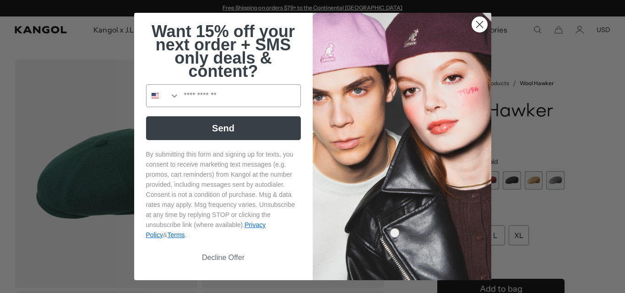 This screenshot has height=293, width=625. I want to click on button: Send, so click(223, 128).